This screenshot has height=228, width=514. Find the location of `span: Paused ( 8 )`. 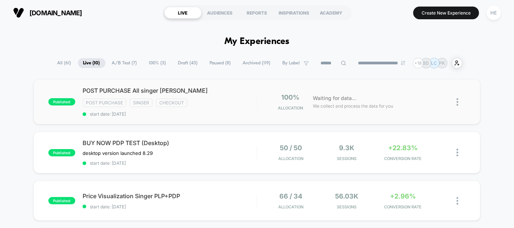

span: Paused ( 8 ) is located at coordinates (220, 63).